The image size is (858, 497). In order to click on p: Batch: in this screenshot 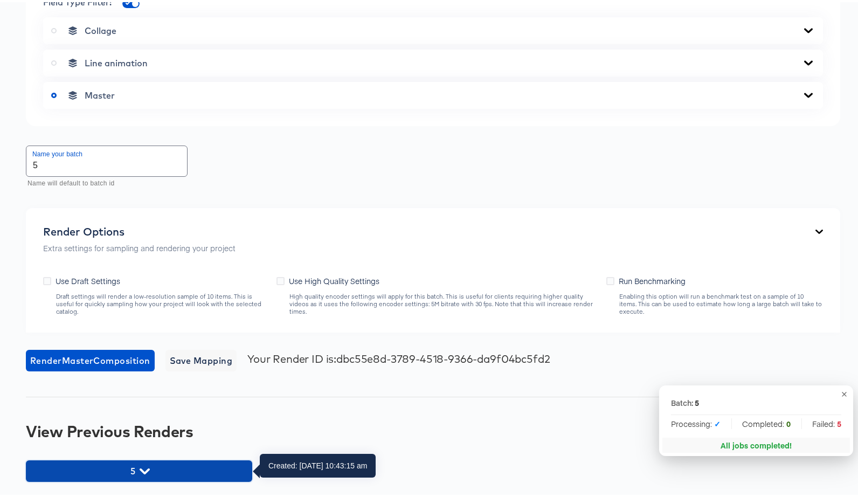, I will do `click(682, 400)`.